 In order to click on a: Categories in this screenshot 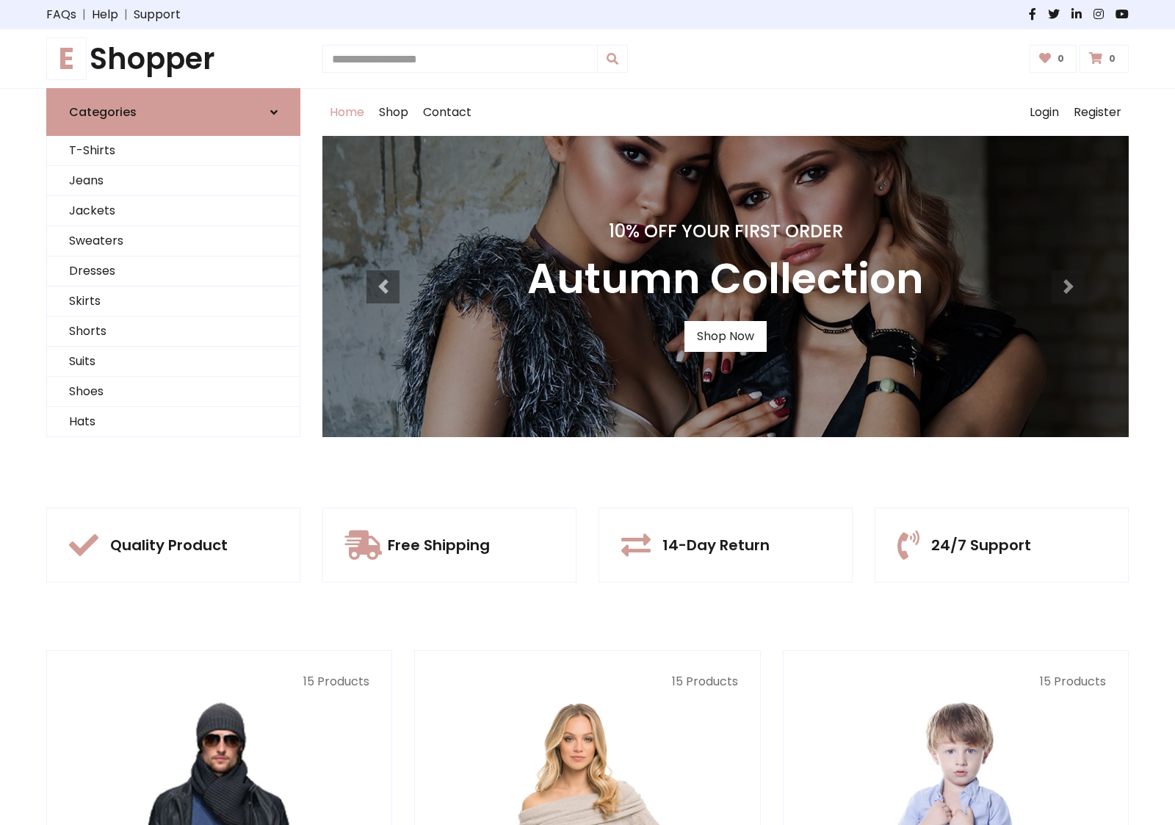, I will do `click(173, 112)`.